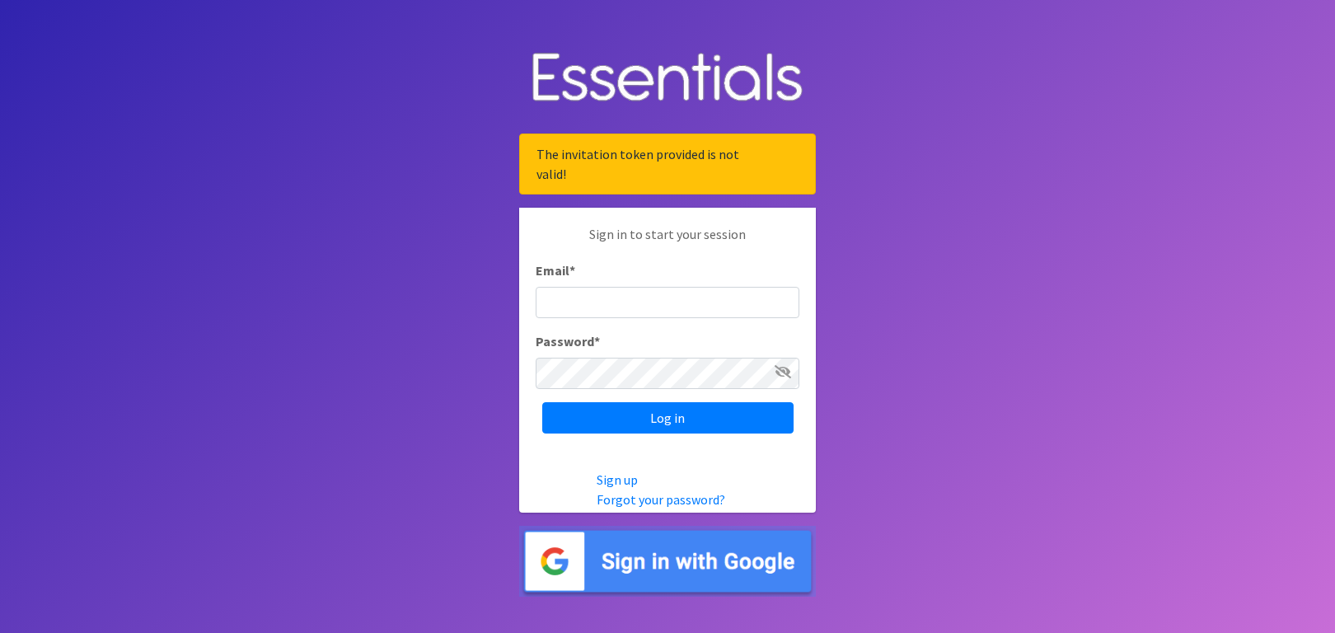 The height and width of the screenshot is (633, 1335). What do you see at coordinates (568, 341) in the screenshot?
I see `label: Password` at bounding box center [568, 341].